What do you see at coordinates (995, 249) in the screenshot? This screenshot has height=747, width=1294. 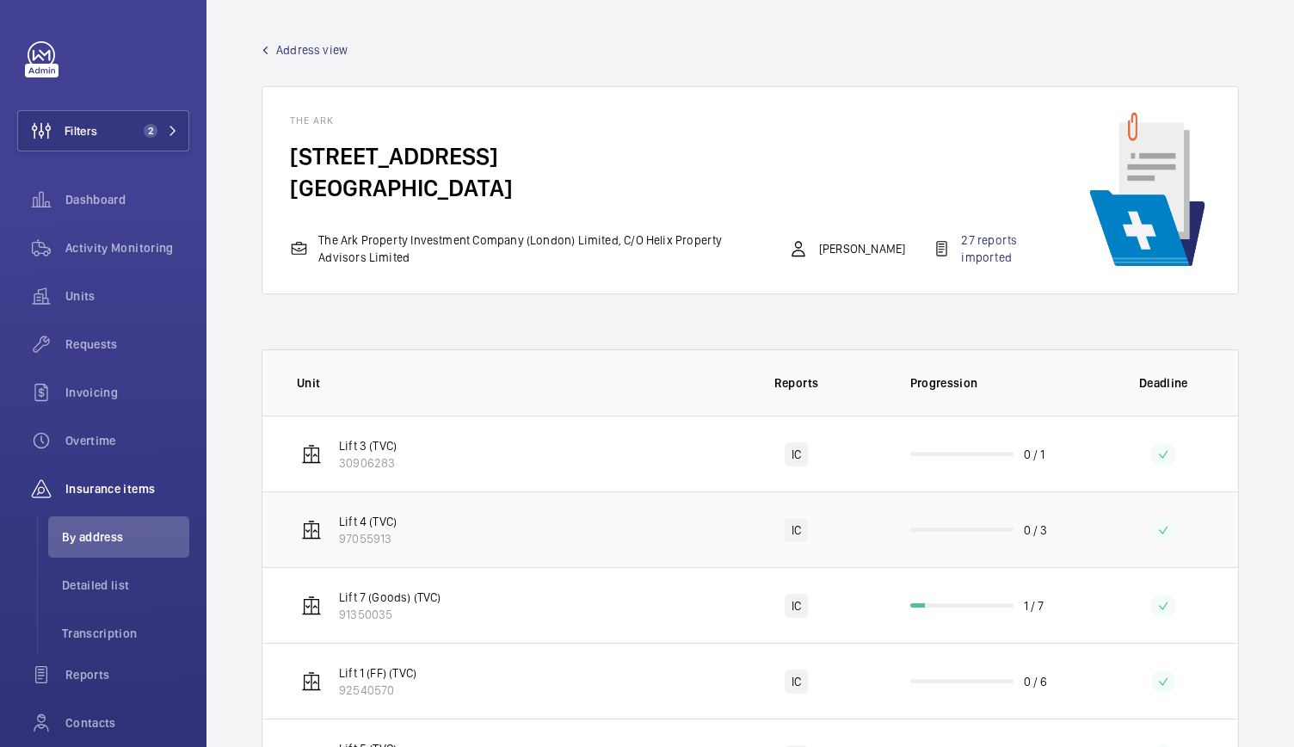 I see `div: 27 reports imported` at bounding box center [995, 249].